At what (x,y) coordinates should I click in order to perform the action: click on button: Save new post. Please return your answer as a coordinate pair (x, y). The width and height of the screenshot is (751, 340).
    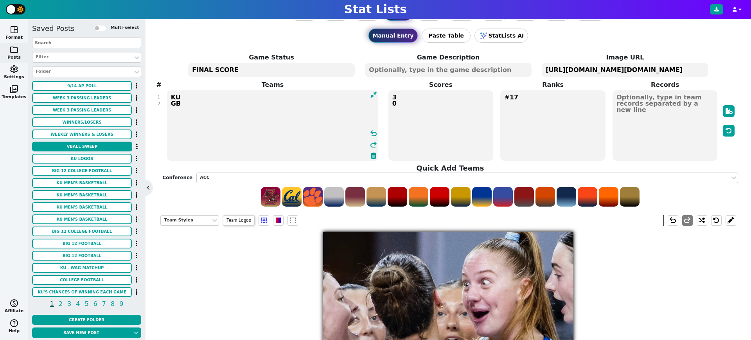
    Looking at the image, I should click on (81, 333).